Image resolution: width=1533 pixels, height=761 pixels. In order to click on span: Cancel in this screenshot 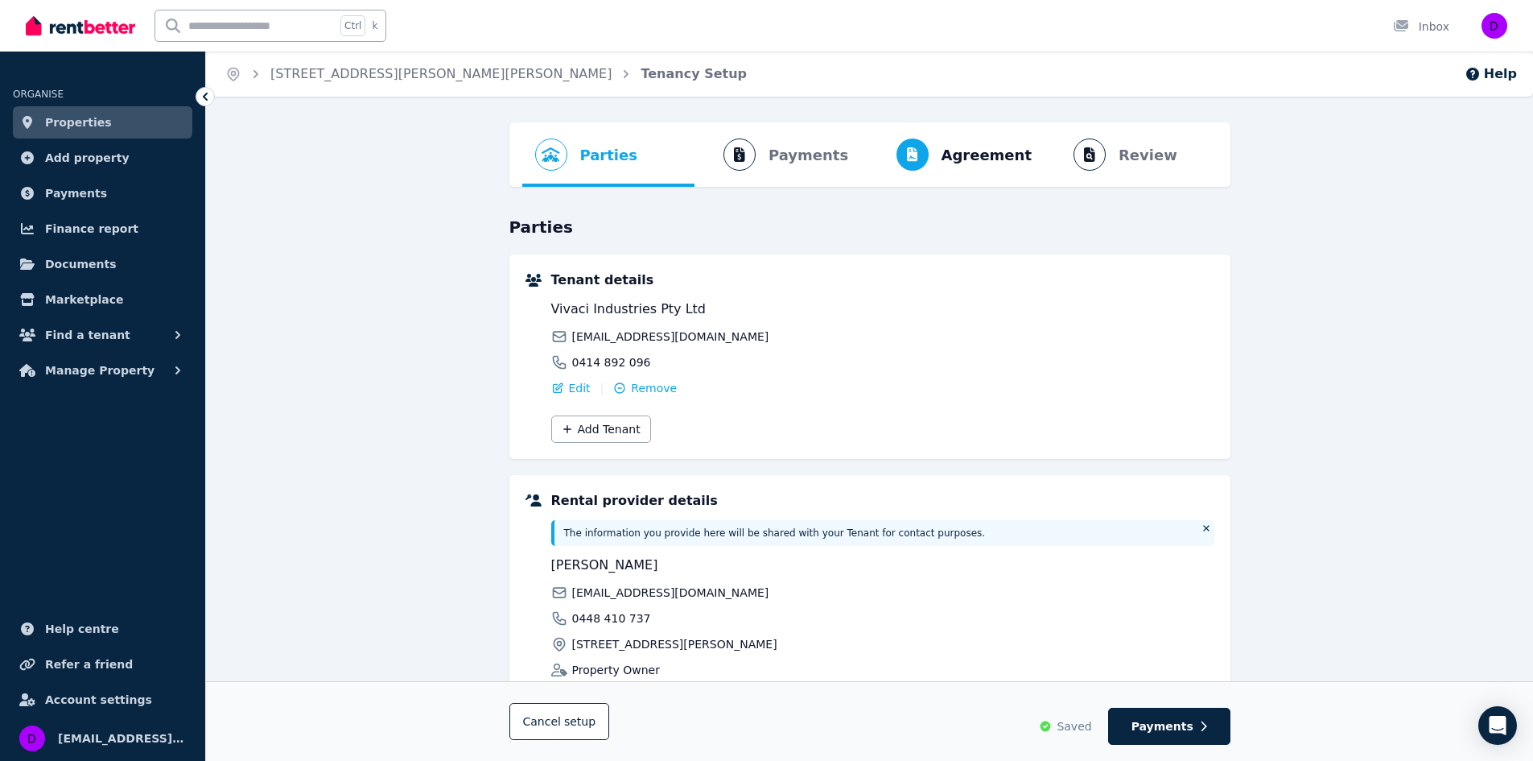, I will do `click(559, 721)`.